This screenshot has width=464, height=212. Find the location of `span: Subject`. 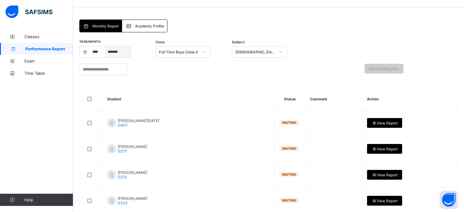

span: Subject is located at coordinates (238, 42).